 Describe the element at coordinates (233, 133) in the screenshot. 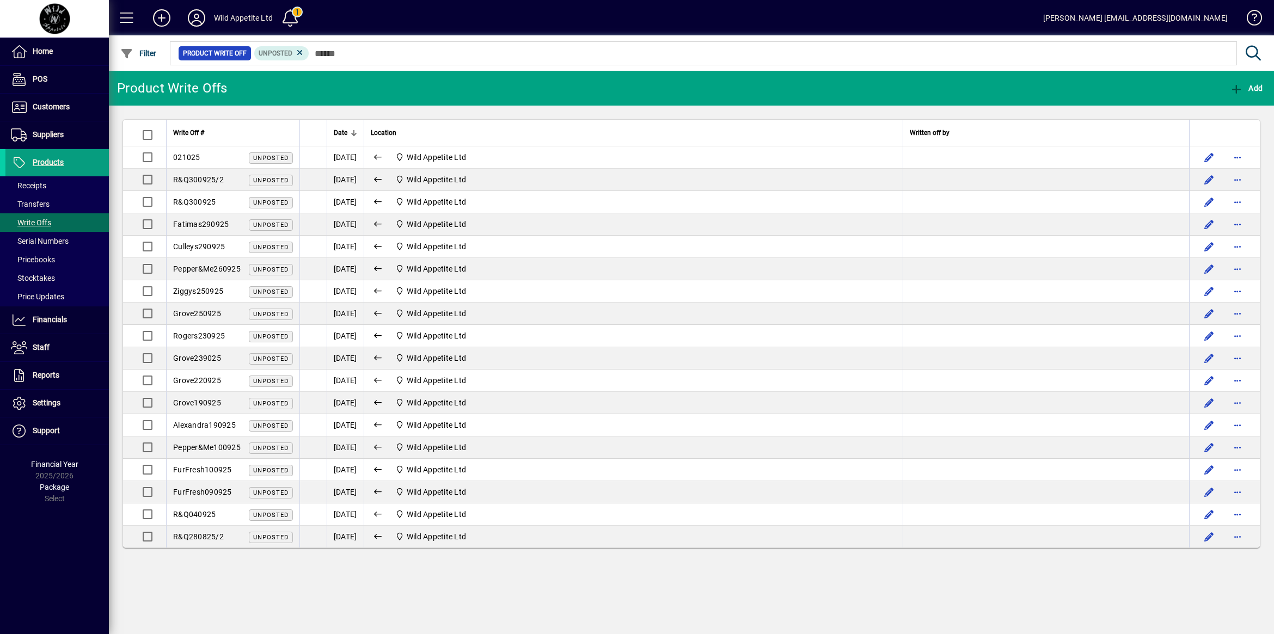

I see `div: Write Off #` at that location.